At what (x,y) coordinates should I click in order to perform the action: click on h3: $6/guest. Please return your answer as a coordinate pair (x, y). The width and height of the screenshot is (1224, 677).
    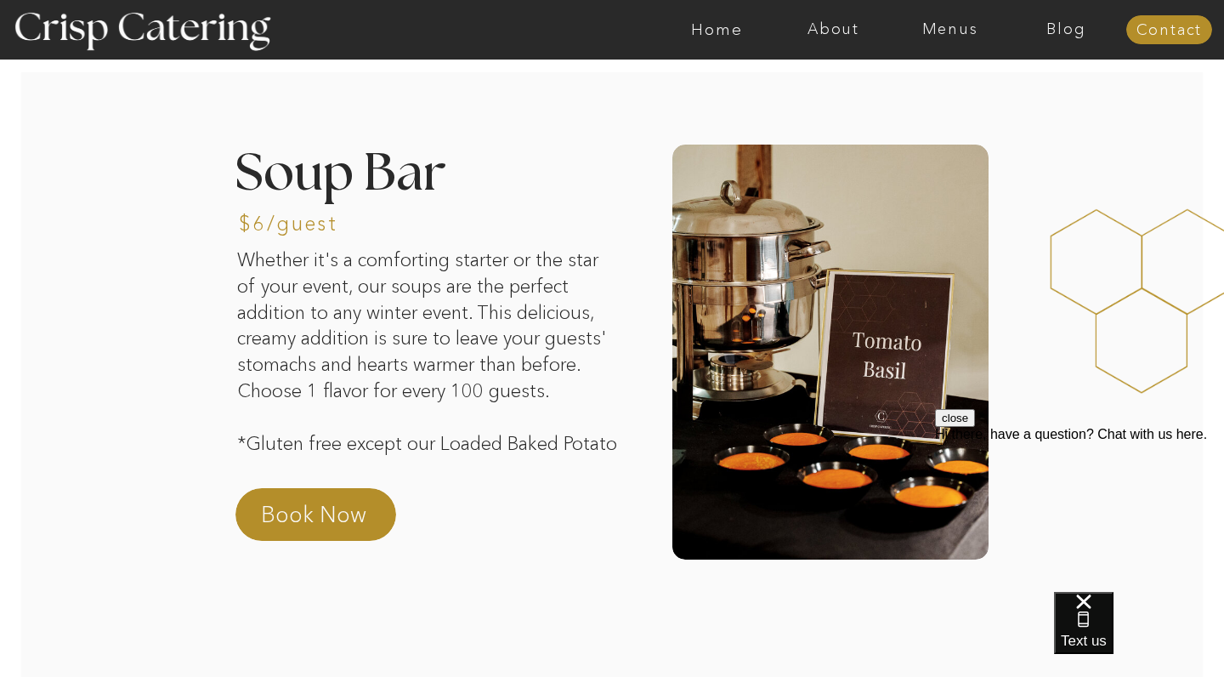
    Looking at the image, I should click on (310, 225).